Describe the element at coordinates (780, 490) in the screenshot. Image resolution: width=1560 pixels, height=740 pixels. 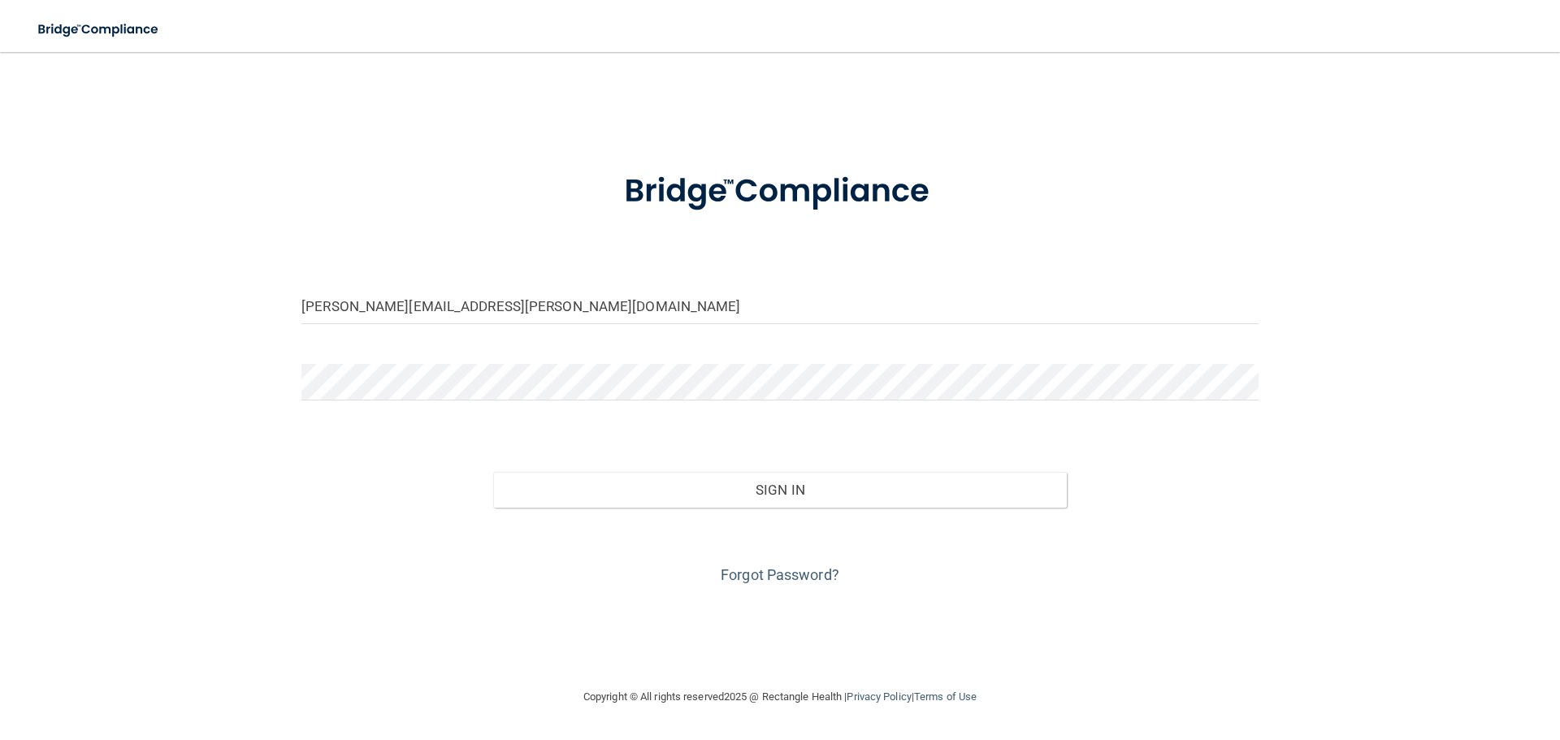
I see `button: Sign In` at that location.